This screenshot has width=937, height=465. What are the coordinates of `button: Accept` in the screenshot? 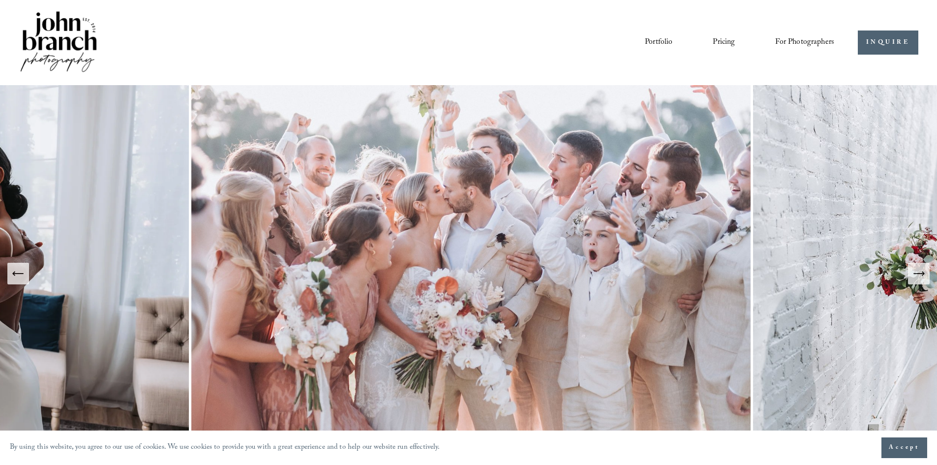 It's located at (904, 448).